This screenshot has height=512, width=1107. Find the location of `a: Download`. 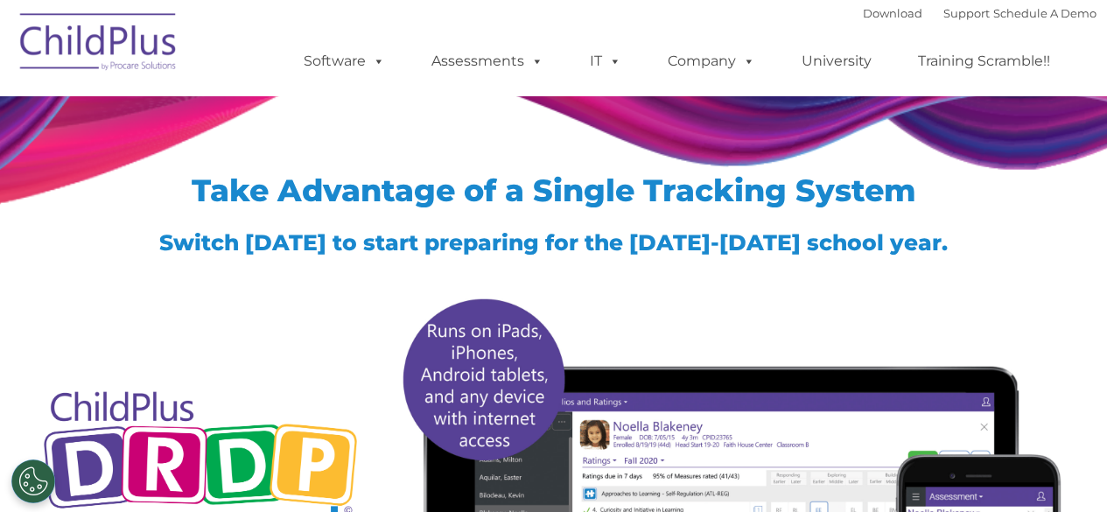

a: Download is located at coordinates (893, 13).